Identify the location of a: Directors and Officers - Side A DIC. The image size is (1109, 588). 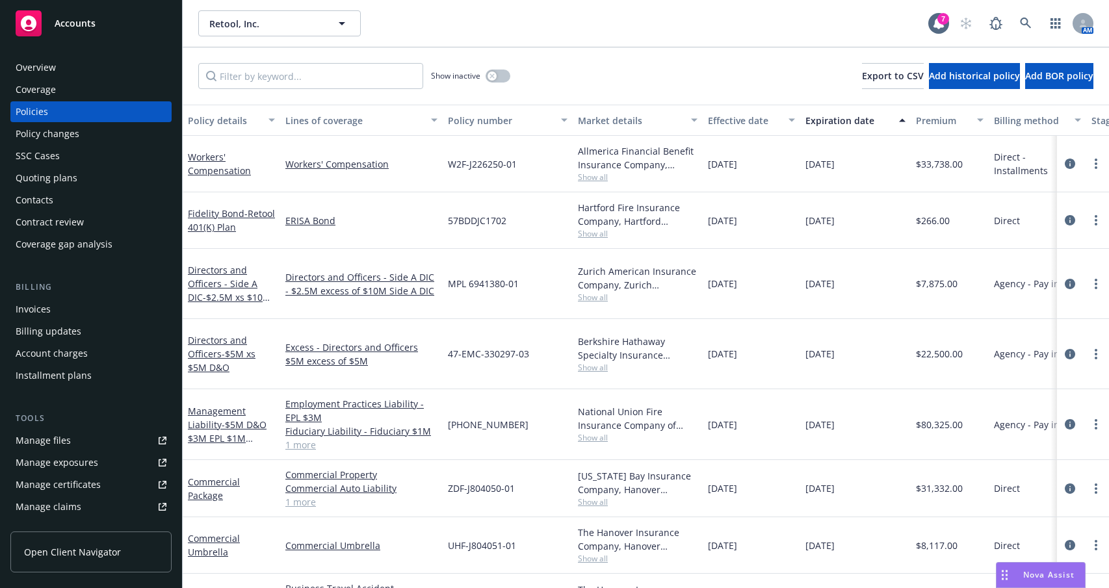
(229, 290).